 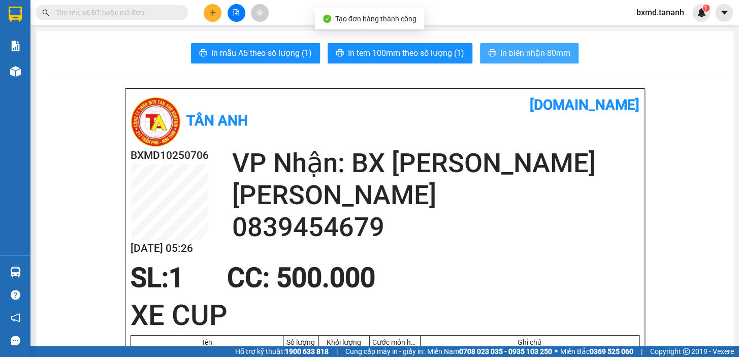 What do you see at coordinates (301, 343) in the screenshot?
I see `div: Số lượng` at bounding box center [301, 343].